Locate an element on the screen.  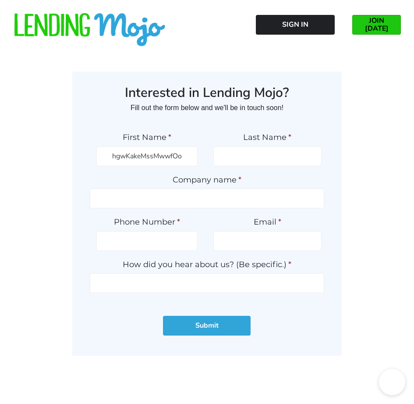
input: Submit is located at coordinates (207, 325).